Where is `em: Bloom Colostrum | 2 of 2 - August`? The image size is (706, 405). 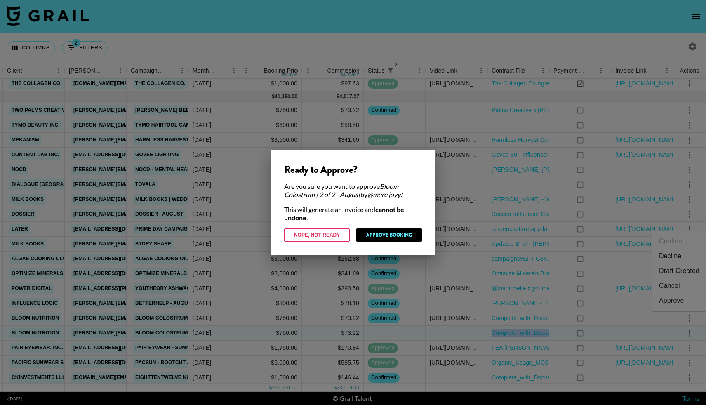
em: Bloom Colostrum | 2 of 2 - August is located at coordinates (341, 190).